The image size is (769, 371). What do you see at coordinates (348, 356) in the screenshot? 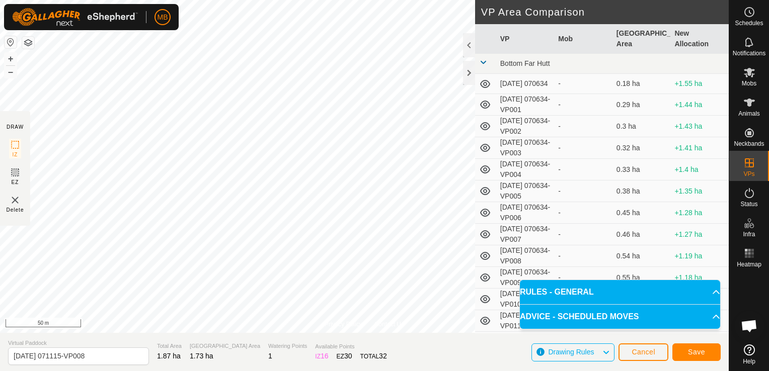
I see `span: 30` at bounding box center [348, 356].